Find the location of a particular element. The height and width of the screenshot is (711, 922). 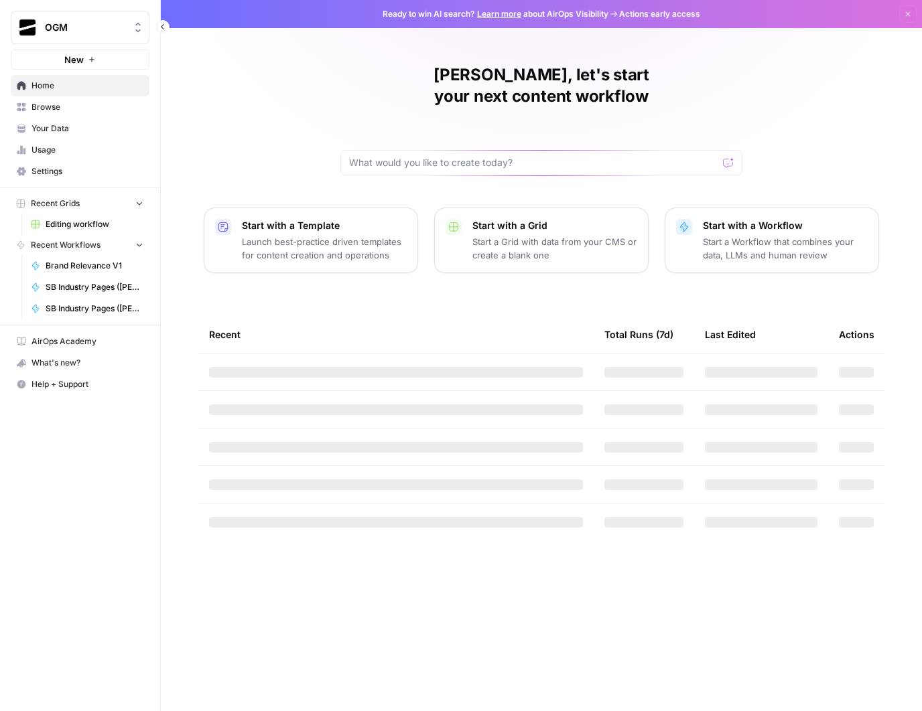

span: Actions early access is located at coordinates (659, 14).